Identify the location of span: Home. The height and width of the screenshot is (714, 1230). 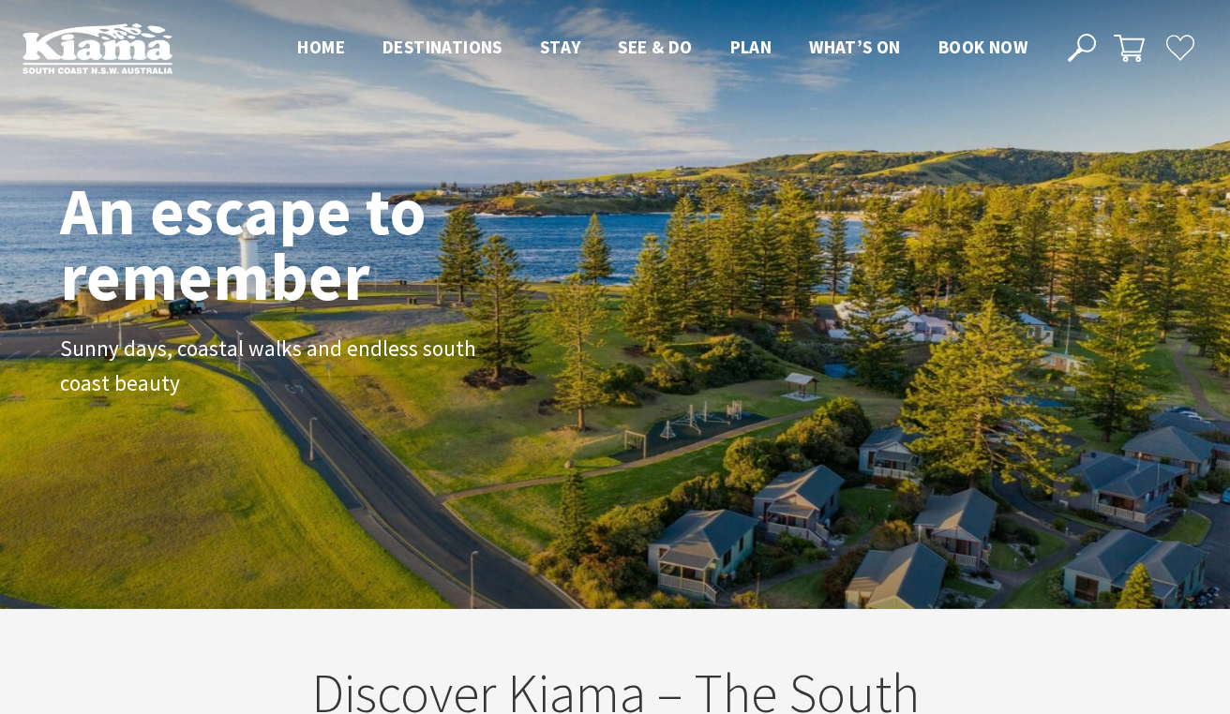
(321, 47).